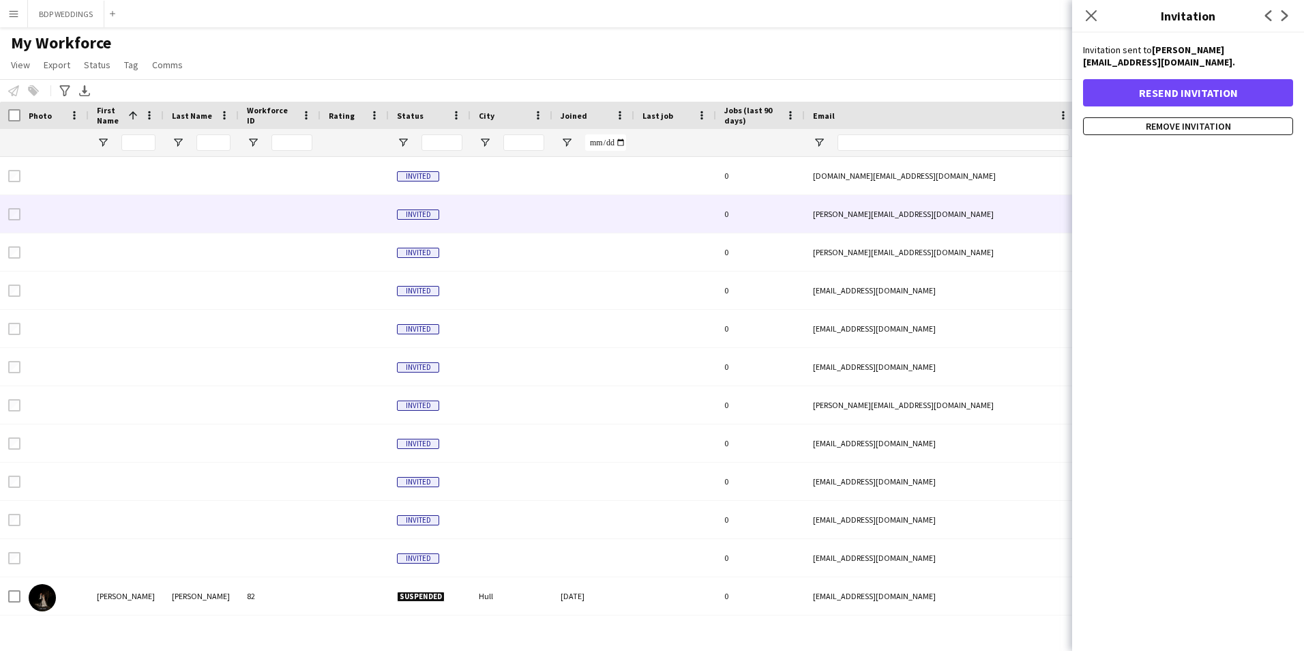  What do you see at coordinates (271, 115) in the screenshot?
I see `span: Workforce ID` at bounding box center [271, 115].